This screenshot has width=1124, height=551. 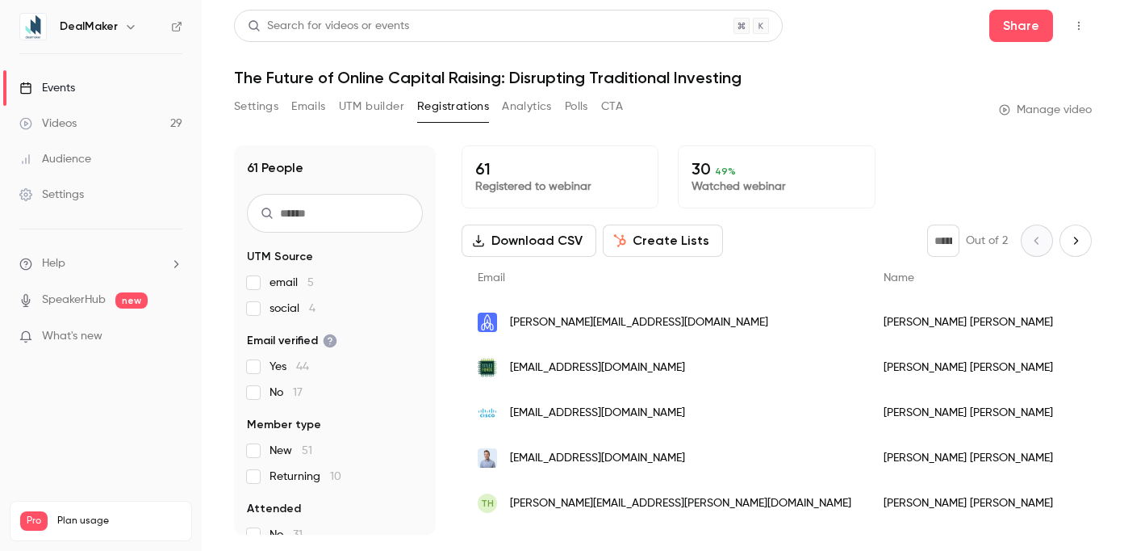 What do you see at coordinates (899, 278) in the screenshot?
I see `span: Name` at bounding box center [899, 278].